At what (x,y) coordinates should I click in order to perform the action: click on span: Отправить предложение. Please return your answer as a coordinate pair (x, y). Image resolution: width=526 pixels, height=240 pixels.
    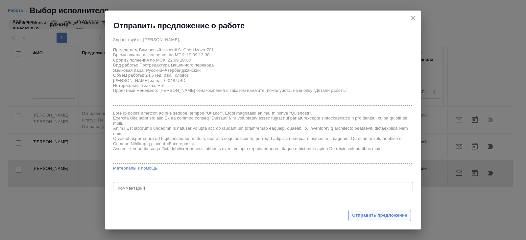
    Looking at the image, I should click on (380, 215).